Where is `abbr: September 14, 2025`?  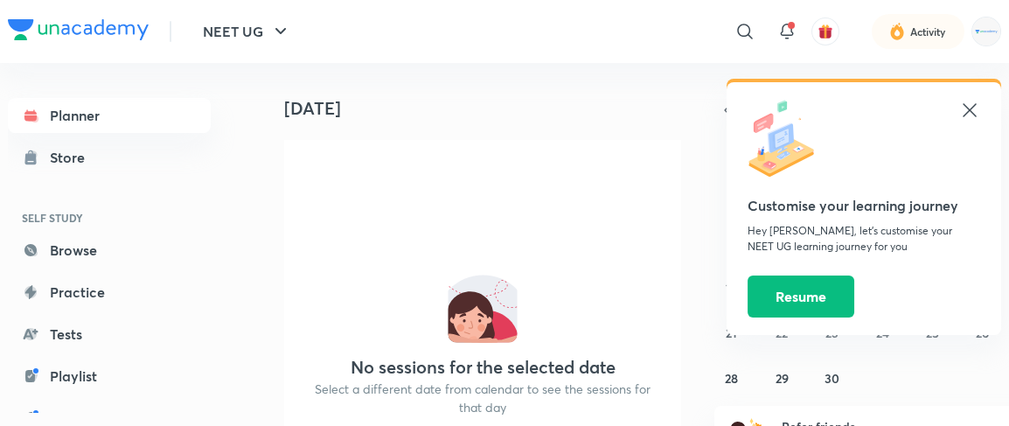
abbr: September 14, 2025 is located at coordinates (732, 287).